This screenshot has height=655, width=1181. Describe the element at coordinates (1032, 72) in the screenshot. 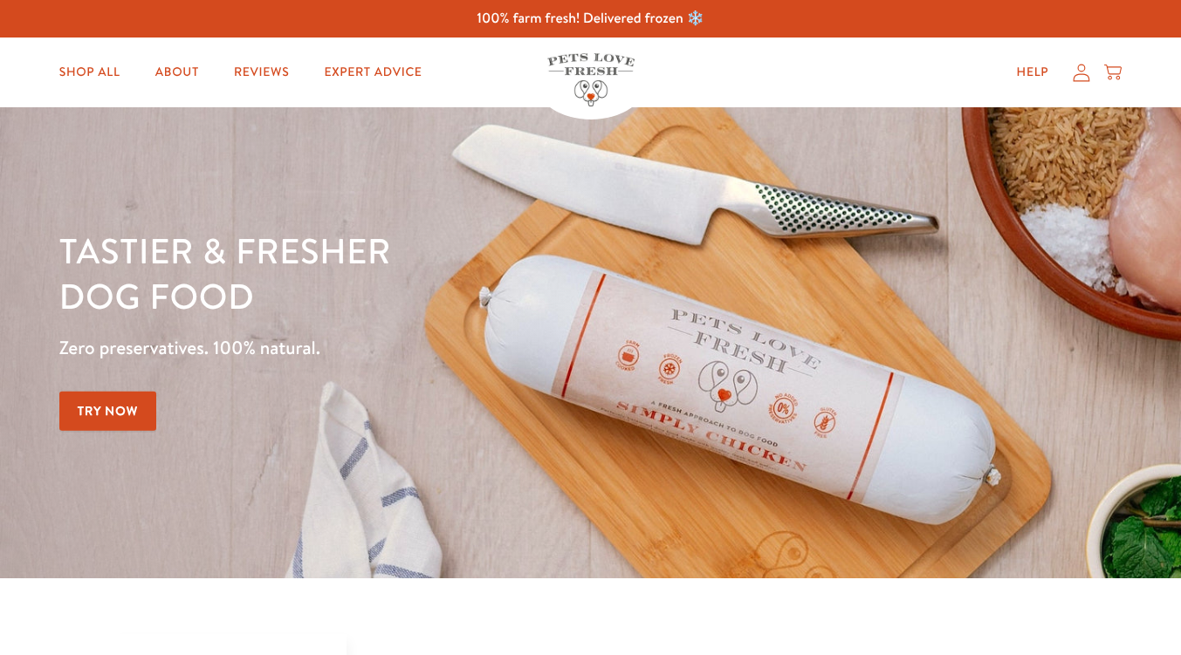

I see `a: Help` at that location.